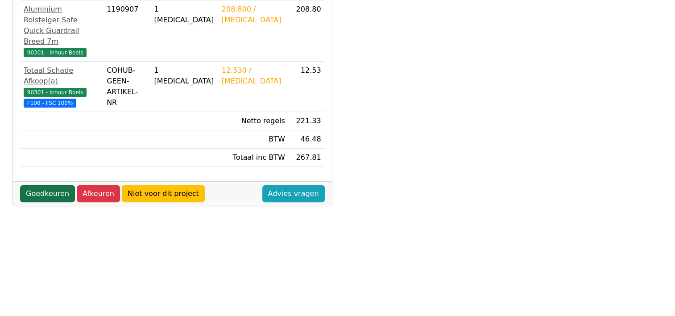 This screenshot has width=675, height=316. What do you see at coordinates (307, 139) in the screenshot?
I see `td: 46.48` at bounding box center [307, 139].